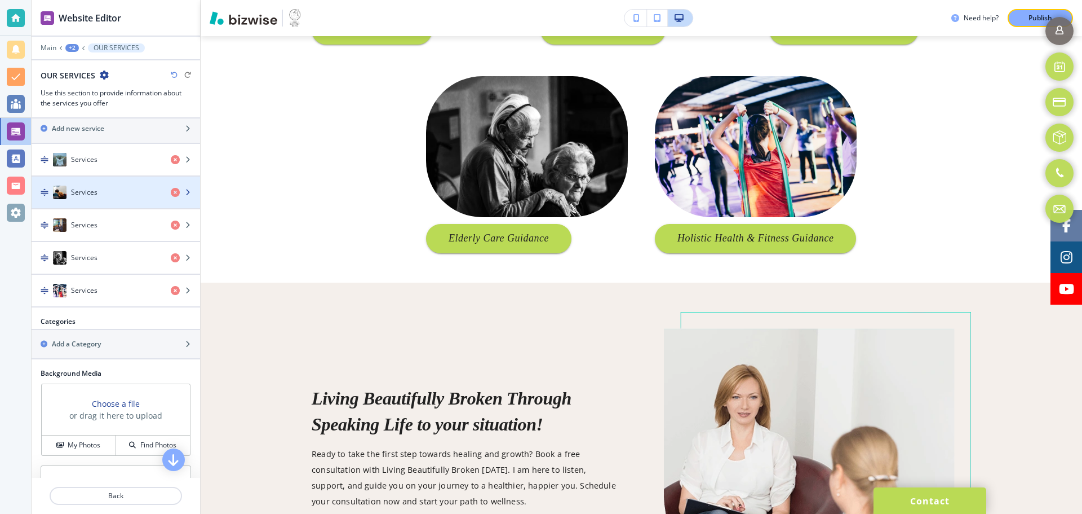  What do you see at coordinates (465, 477) in the screenshot?
I see `span: Ready to take the first step towards healing and growth? Book a free consultation with Living Bea...` at bounding box center [465, 477].